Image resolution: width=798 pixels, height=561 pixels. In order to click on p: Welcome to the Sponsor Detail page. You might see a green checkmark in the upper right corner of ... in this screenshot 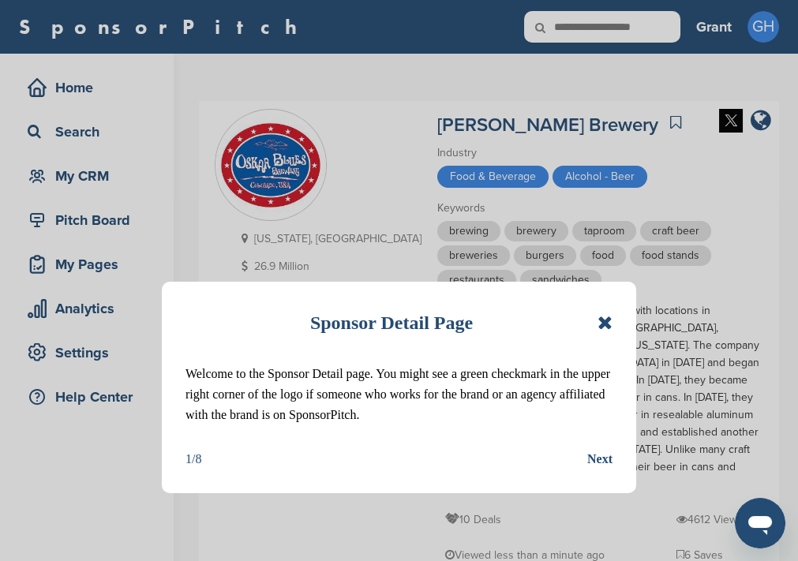, I will do `click(398, 394)`.